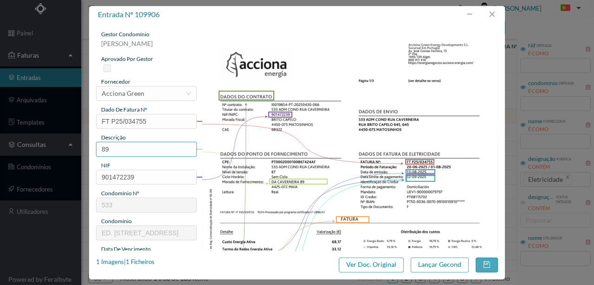 This screenshot has height=285, width=594. What do you see at coordinates (125, 262) in the screenshot?
I see `div: 1 Imagens | 1 Ficheiros` at bounding box center [125, 262].